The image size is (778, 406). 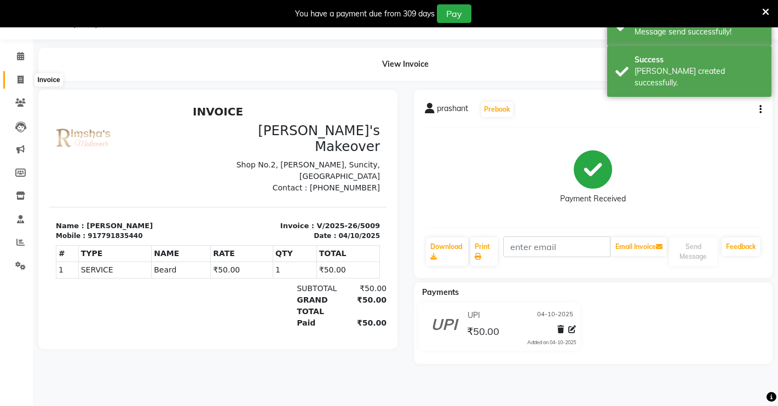 I want to click on div: Mobile :, so click(x=21, y=135).